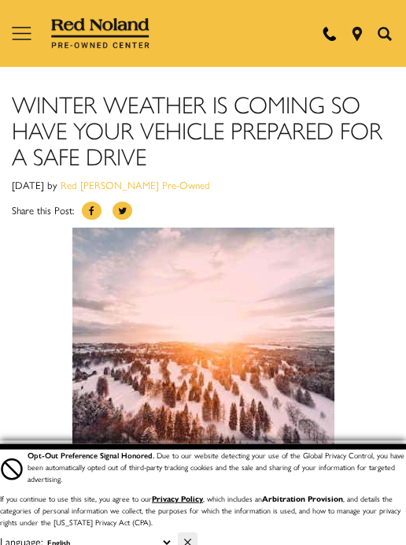 This screenshot has width=406, height=545. I want to click on h1: Winter Weather is Coming So Have Your Vehicle Prepared For a Safe Drive, so click(203, 129).